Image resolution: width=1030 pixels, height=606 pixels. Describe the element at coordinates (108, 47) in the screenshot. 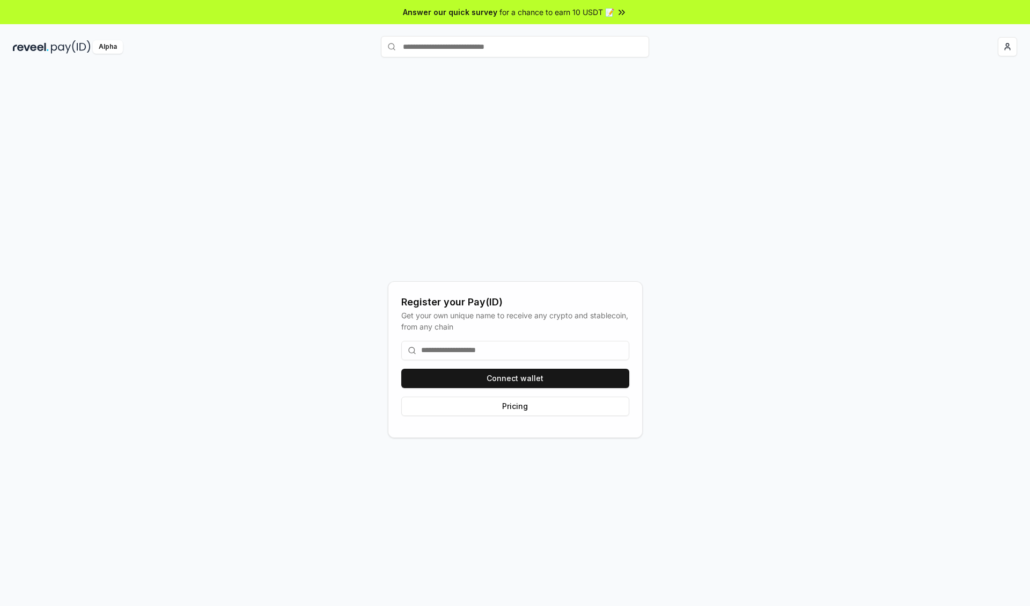

I see `div: Alpha` at that location.